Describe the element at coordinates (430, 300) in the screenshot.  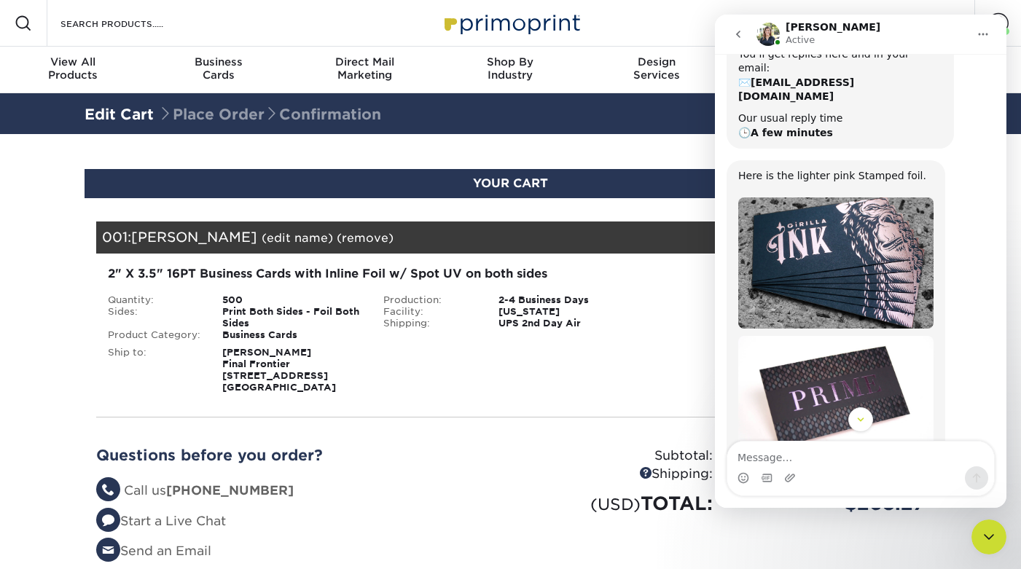
I see `div: Production:` at that location.